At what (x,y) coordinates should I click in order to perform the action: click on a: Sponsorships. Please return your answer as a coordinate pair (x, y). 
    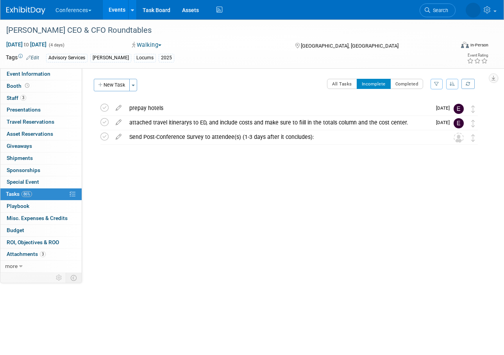
    Looking at the image, I should click on (41, 171).